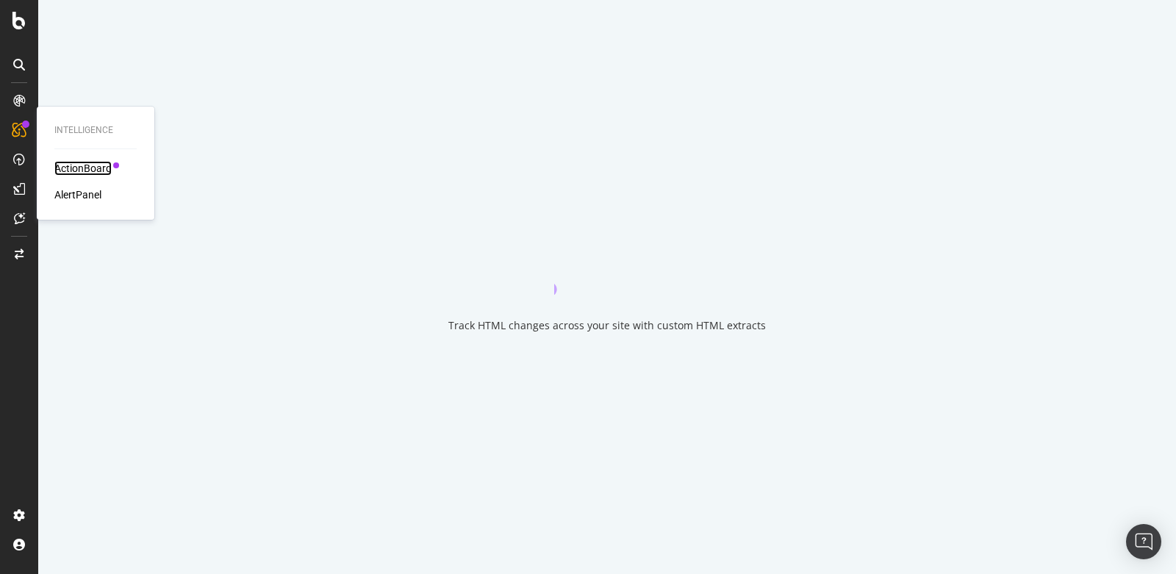 This screenshot has width=1176, height=574. What do you see at coordinates (78, 195) in the screenshot?
I see `div: AlertPanel` at bounding box center [78, 195].